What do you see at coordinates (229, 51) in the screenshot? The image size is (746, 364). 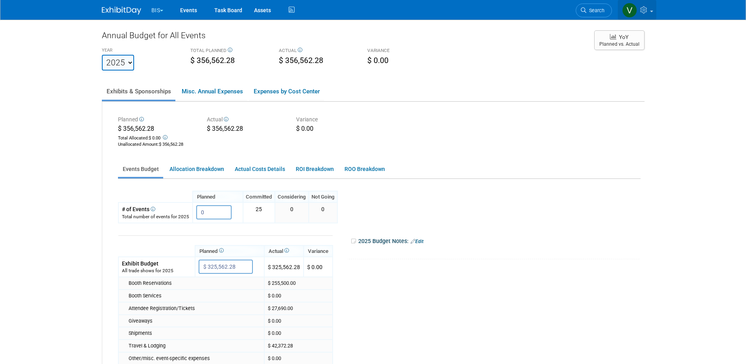 I see `div: TOTAL PLANNED` at bounding box center [229, 51].